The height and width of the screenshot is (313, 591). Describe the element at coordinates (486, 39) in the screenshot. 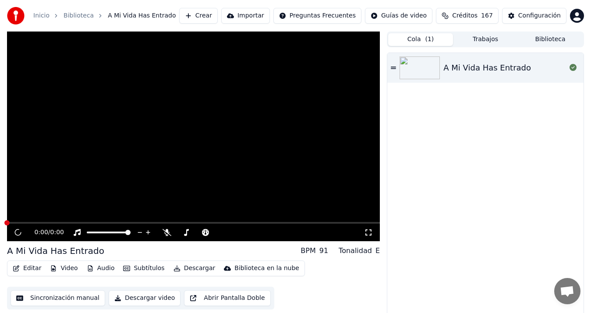

I see `button: Trabajos` at that location.